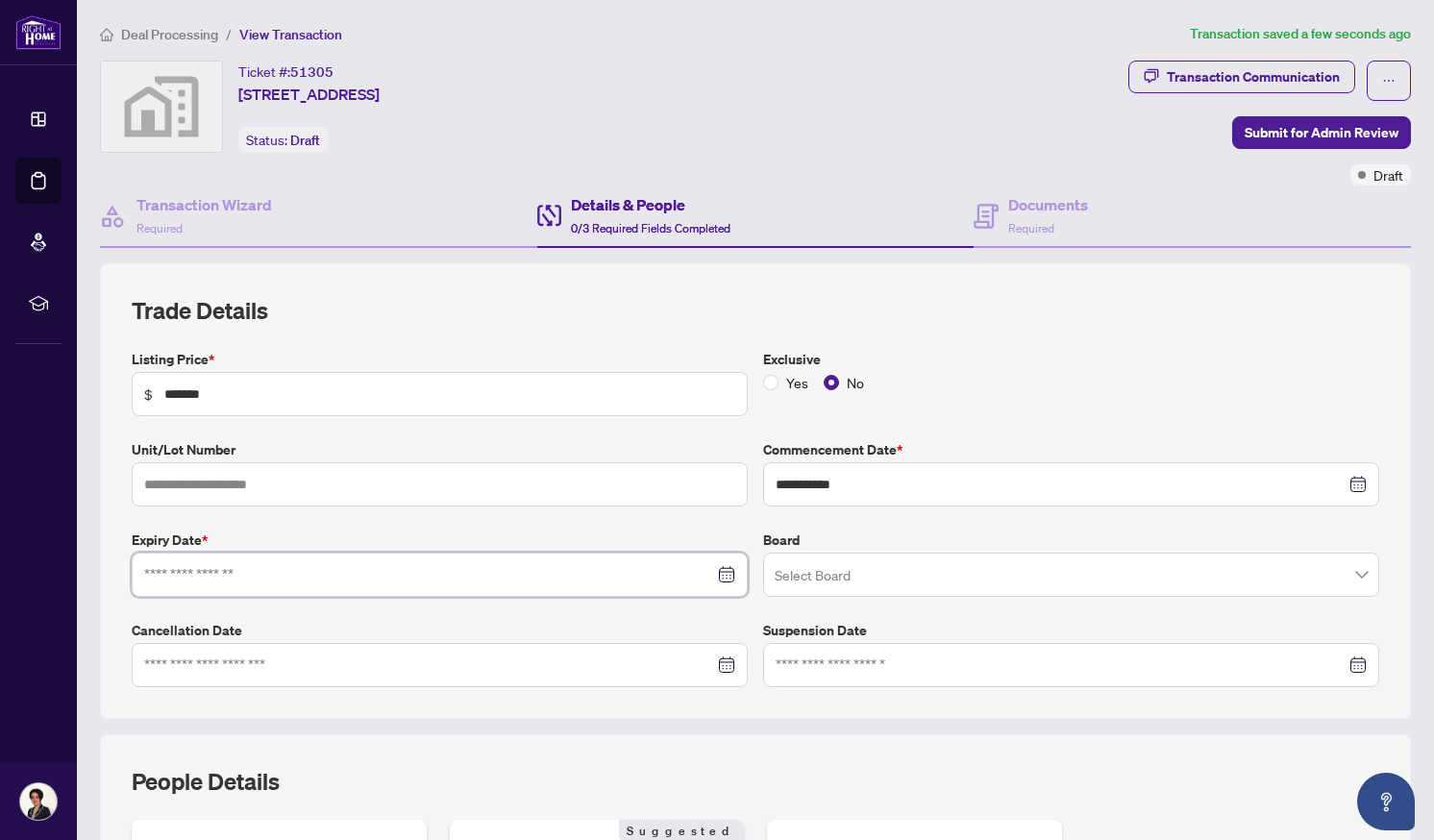 This screenshot has width=1434, height=840. What do you see at coordinates (439, 449) in the screenshot?
I see `label: Unit/Lot Number` at bounding box center [439, 449].